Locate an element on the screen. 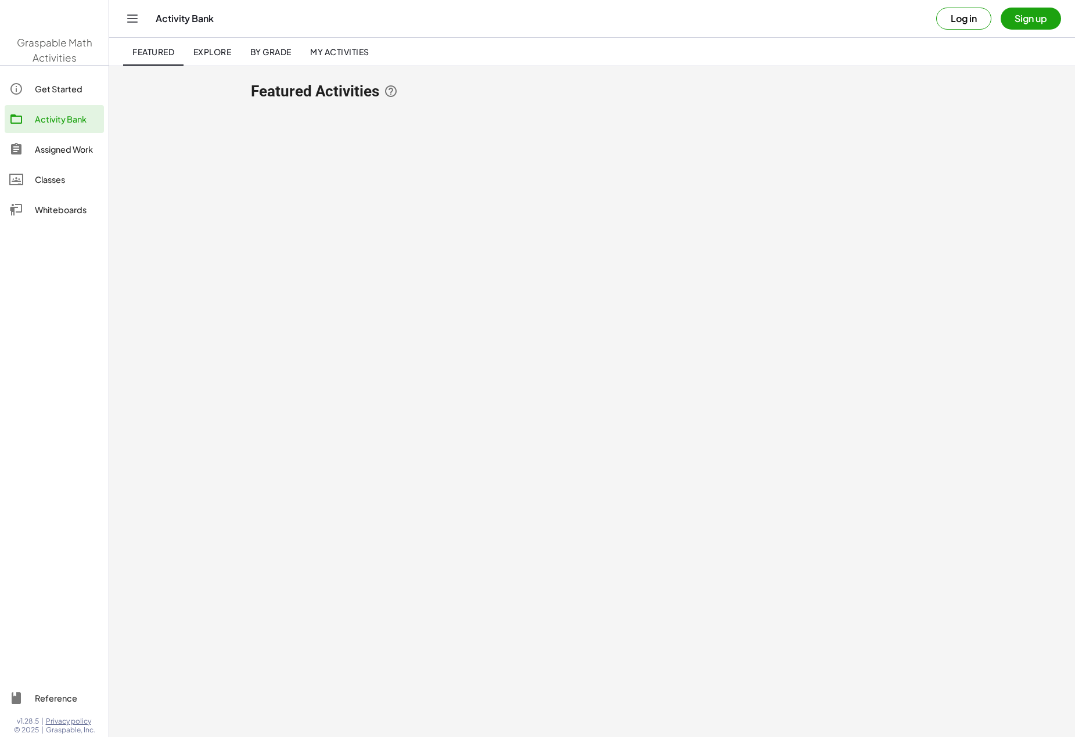 This screenshot has height=737, width=1075. span: Explore is located at coordinates (212, 52).